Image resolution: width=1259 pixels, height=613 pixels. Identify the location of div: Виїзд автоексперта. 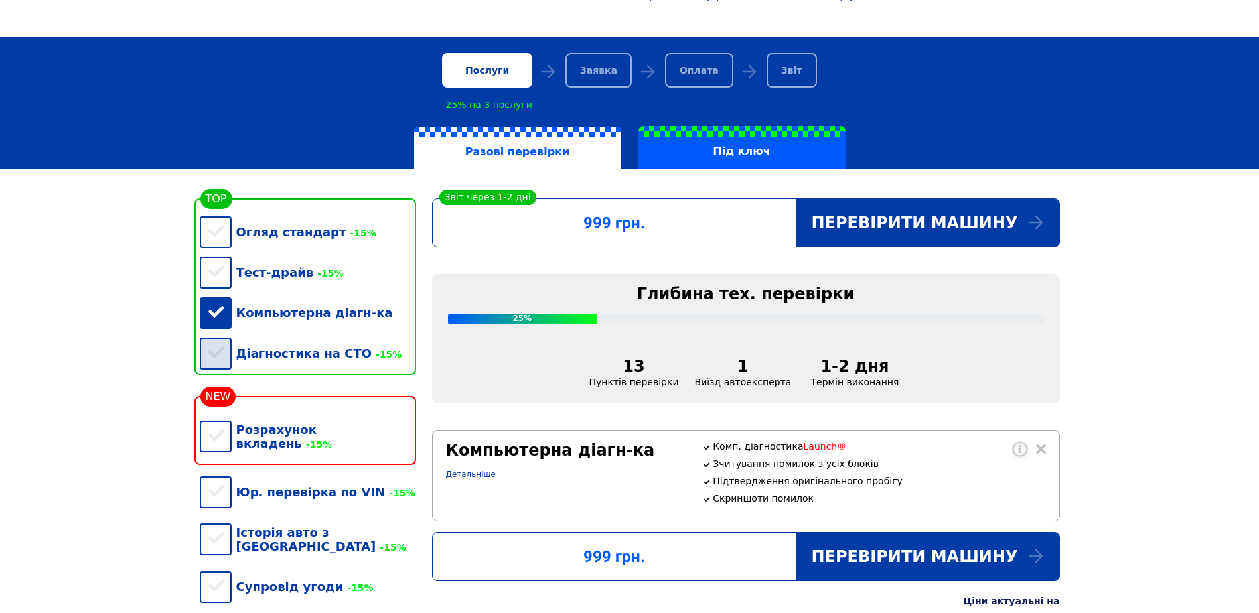
(743, 372).